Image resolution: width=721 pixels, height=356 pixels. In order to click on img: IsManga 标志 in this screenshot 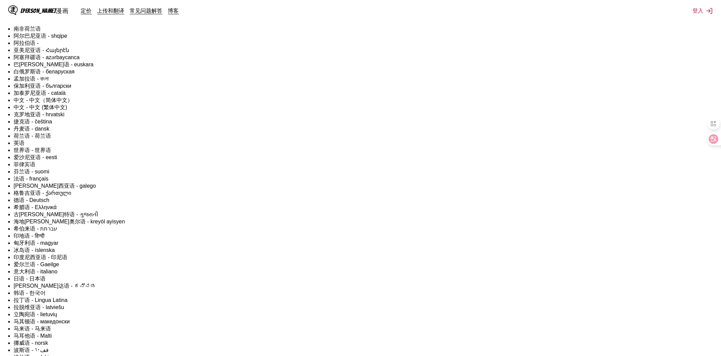, I will do `click(13, 10)`.